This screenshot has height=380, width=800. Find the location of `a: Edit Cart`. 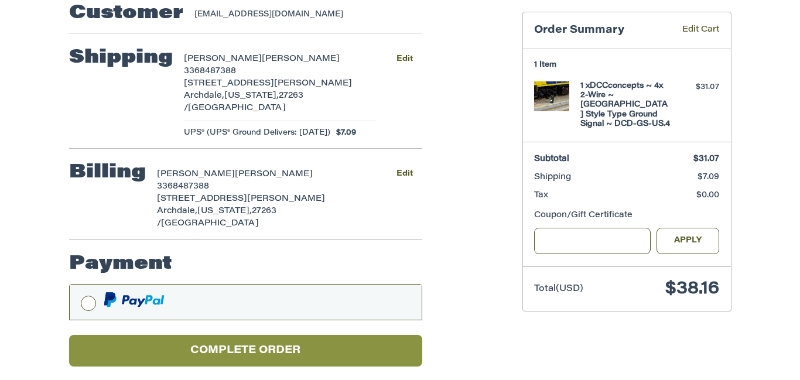

a: Edit Cart is located at coordinates (692, 30).